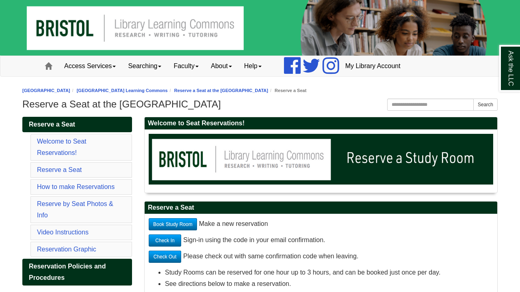 This screenshot has height=292, width=520. Describe the element at coordinates (321, 208) in the screenshot. I see `h2: Reserve a Seat` at that location.